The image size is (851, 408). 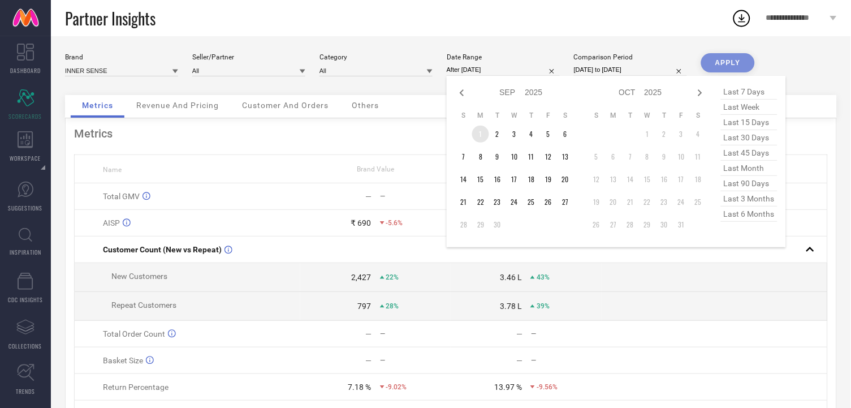 What do you see at coordinates (698, 157) in the screenshot?
I see `td: Sat Oct 11 2025` at bounding box center [698, 157].